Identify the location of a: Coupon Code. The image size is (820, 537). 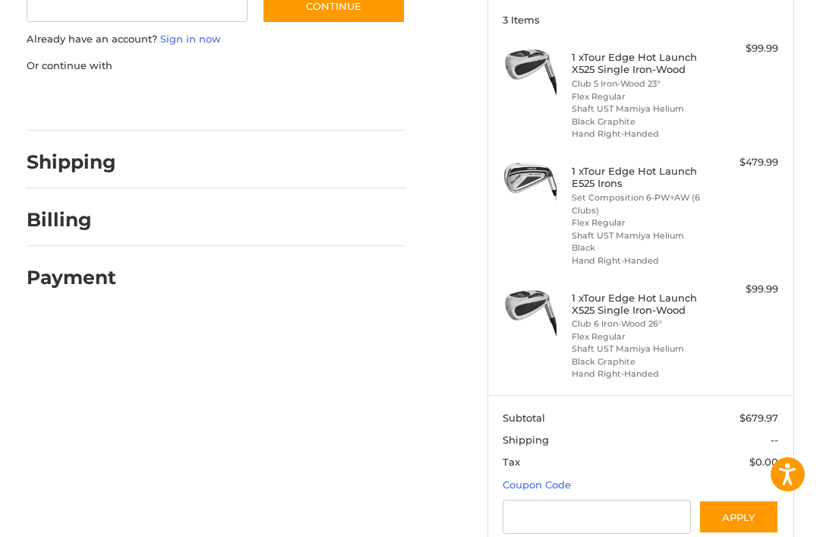
(537, 485).